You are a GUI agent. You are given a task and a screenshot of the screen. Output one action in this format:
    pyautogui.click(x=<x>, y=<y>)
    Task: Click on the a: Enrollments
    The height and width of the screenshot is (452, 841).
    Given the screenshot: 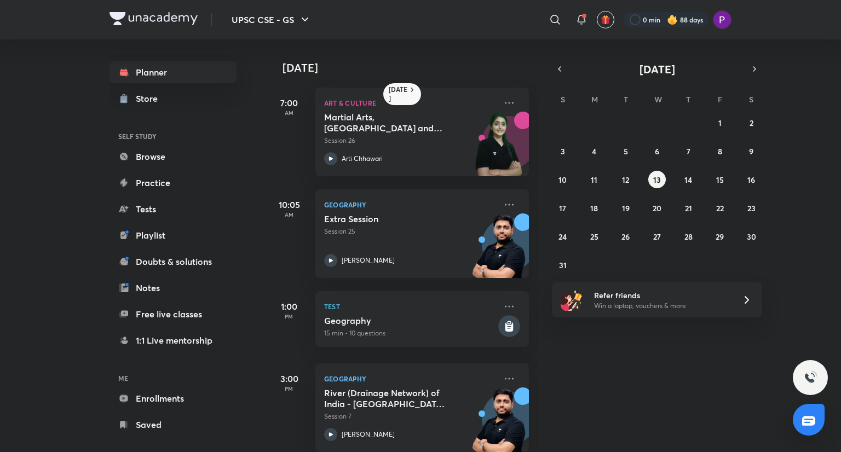 What is the action you would take?
    pyautogui.click(x=173, y=398)
    